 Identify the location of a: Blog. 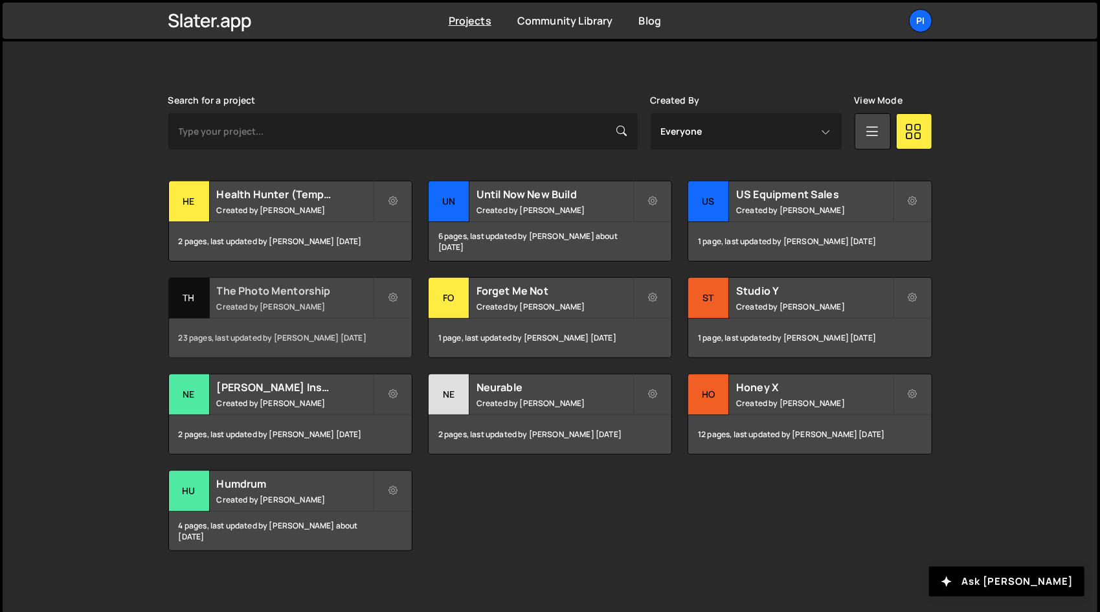
(650, 21).